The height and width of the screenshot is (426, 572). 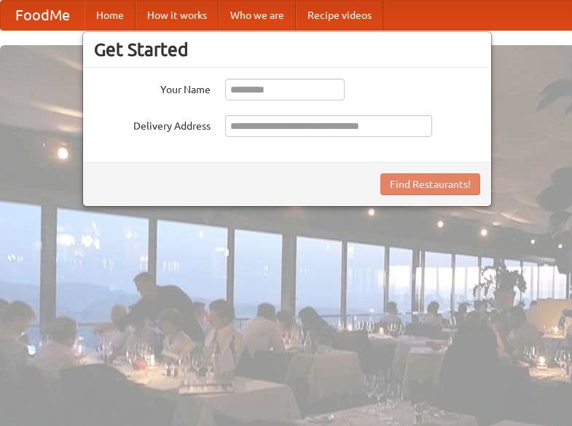 What do you see at coordinates (257, 15) in the screenshot?
I see `a: Who we are` at bounding box center [257, 15].